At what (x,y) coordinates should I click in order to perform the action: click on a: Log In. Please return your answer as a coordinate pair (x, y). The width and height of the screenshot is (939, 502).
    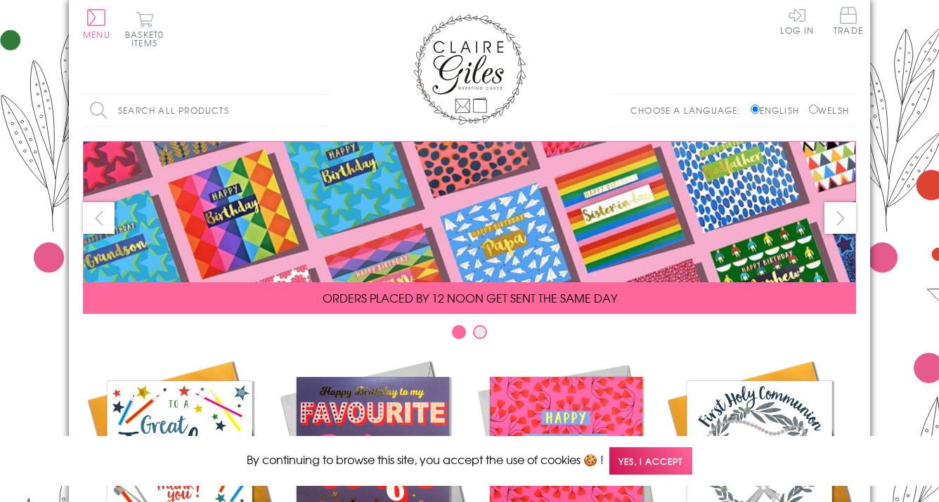
    Looking at the image, I should click on (797, 20).